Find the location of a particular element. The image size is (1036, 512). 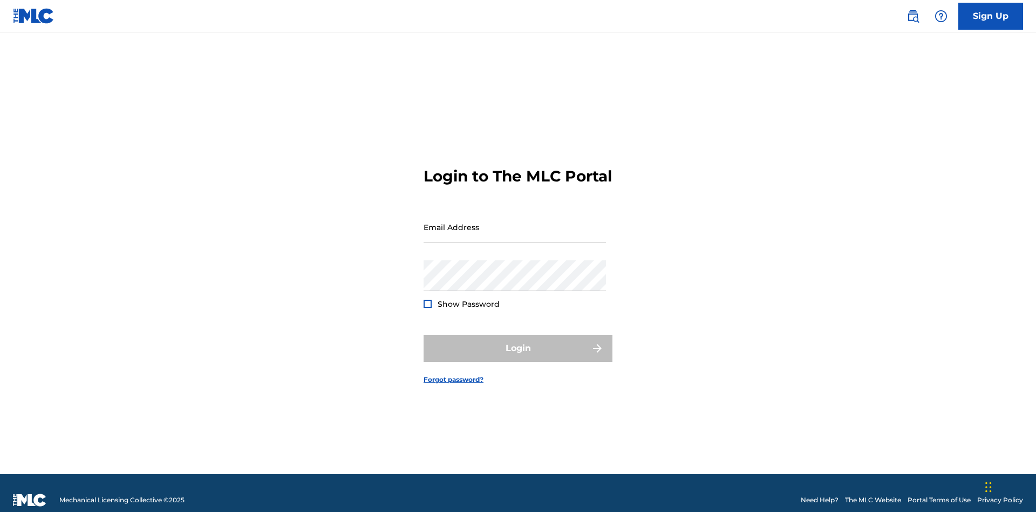

a: Public Search is located at coordinates (913, 16).